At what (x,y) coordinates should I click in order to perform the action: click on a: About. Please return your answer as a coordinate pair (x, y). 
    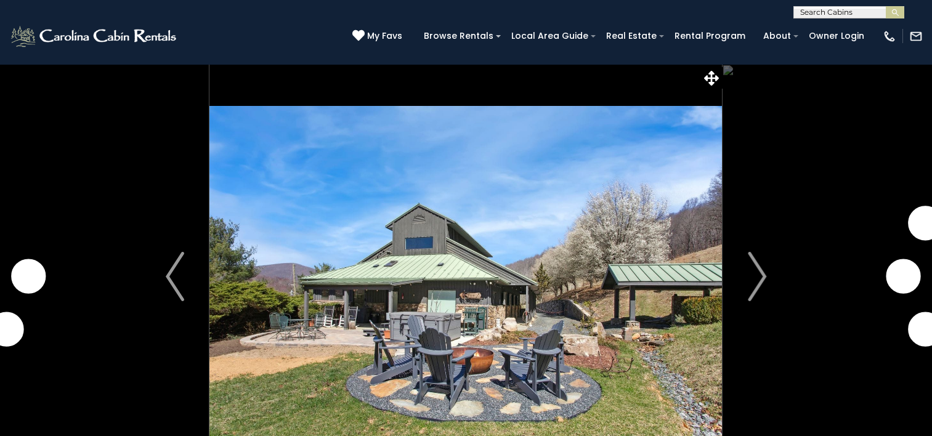
    Looking at the image, I should click on (777, 36).